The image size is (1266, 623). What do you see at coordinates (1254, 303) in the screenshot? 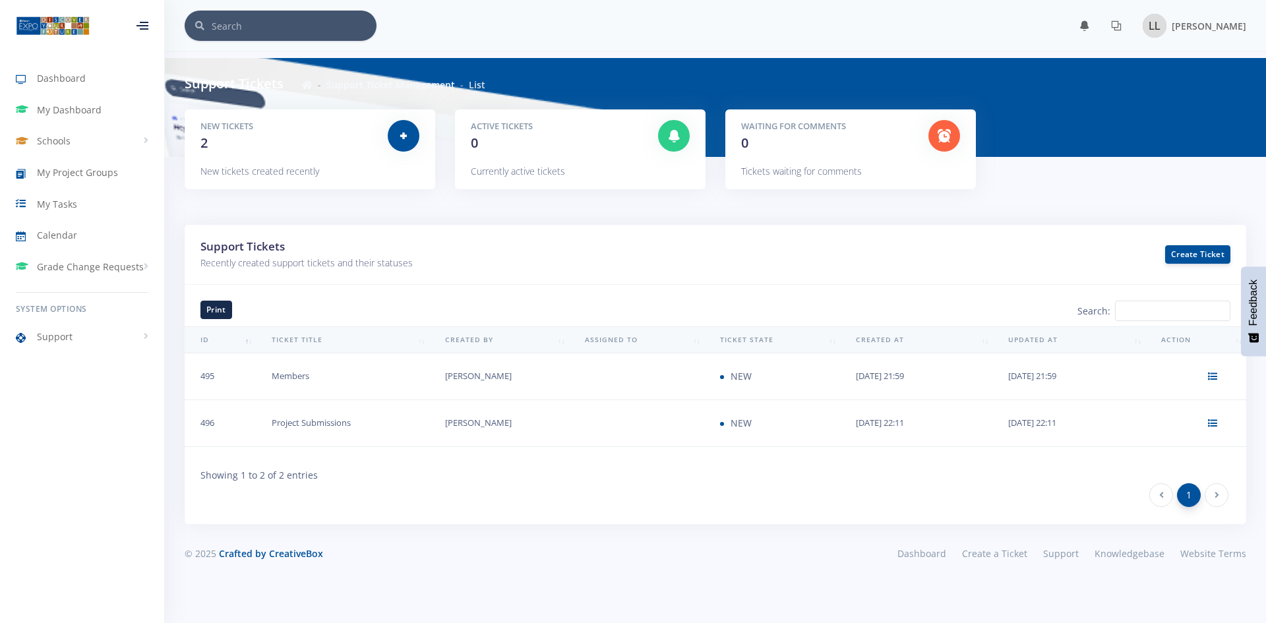
I see `span: Feedback` at bounding box center [1254, 303].